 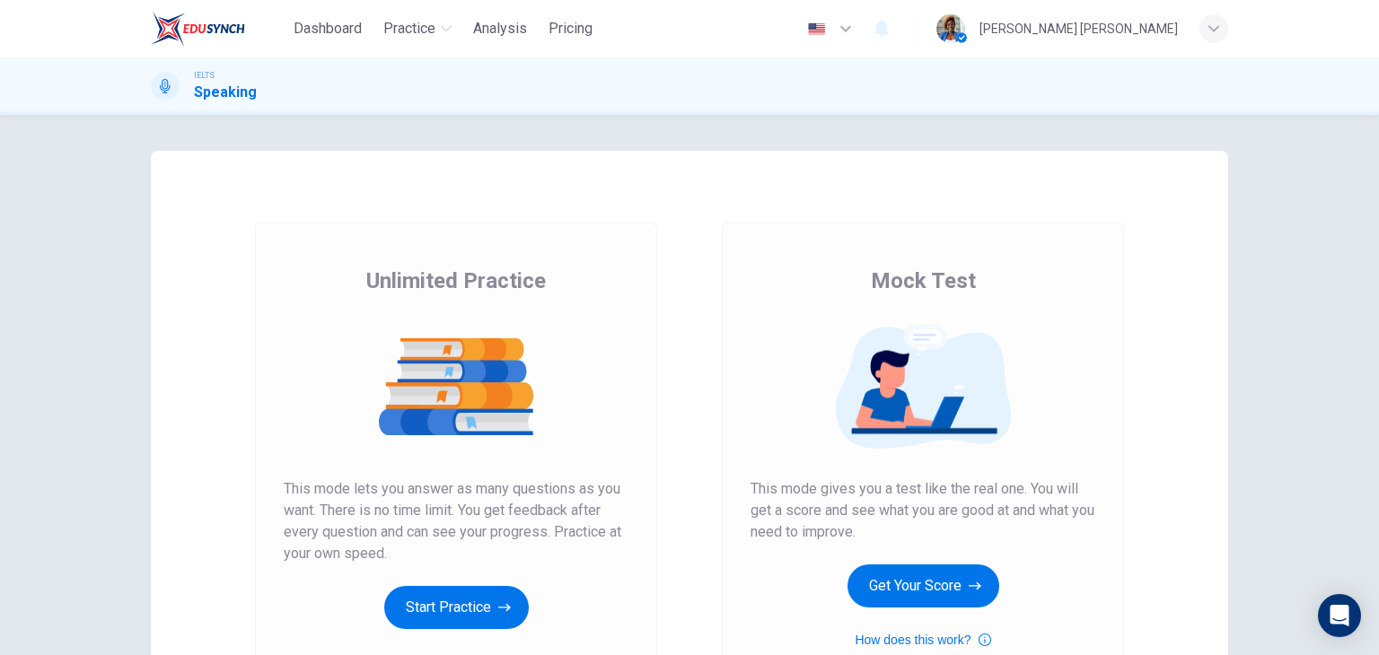 What do you see at coordinates (500, 29) in the screenshot?
I see `span: Analysis` at bounding box center [500, 29].